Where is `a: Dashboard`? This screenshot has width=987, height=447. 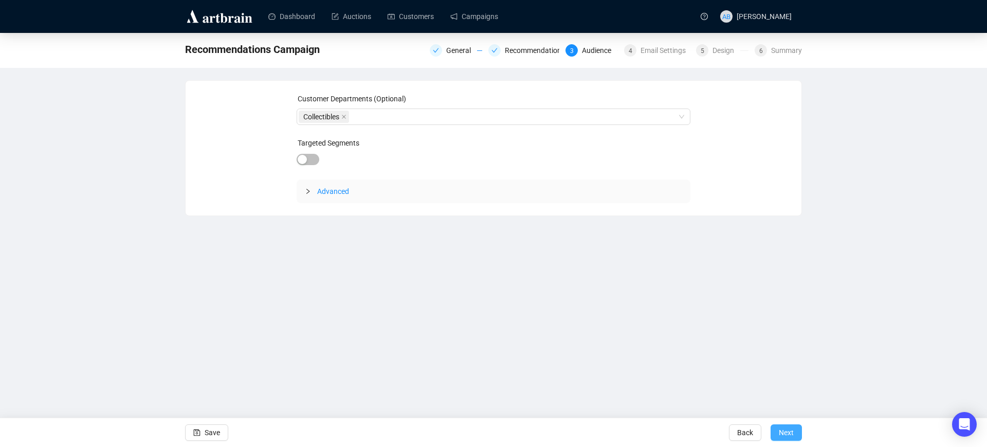 a: Dashboard is located at coordinates (291, 16).